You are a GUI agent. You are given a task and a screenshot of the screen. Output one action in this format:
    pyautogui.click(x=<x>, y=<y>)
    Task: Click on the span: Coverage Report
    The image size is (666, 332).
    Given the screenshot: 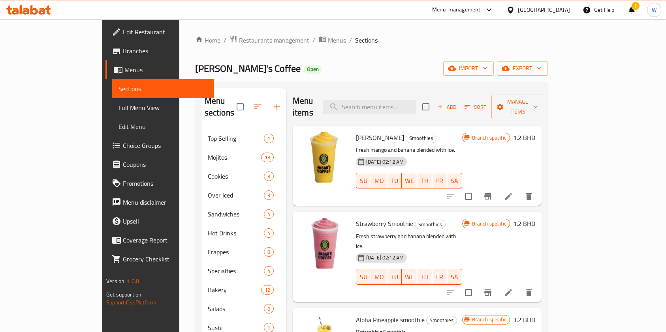 What is the action you would take?
    pyautogui.click(x=165, y=240)
    